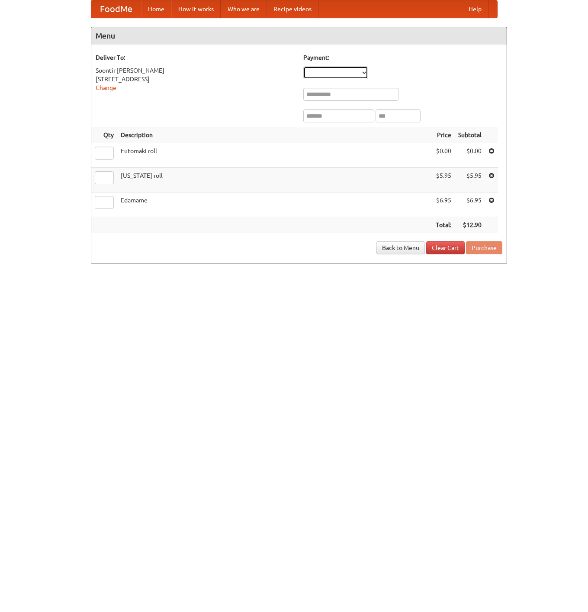 The width and height of the screenshot is (588, 612). I want to click on td: Edamame, so click(275, 205).